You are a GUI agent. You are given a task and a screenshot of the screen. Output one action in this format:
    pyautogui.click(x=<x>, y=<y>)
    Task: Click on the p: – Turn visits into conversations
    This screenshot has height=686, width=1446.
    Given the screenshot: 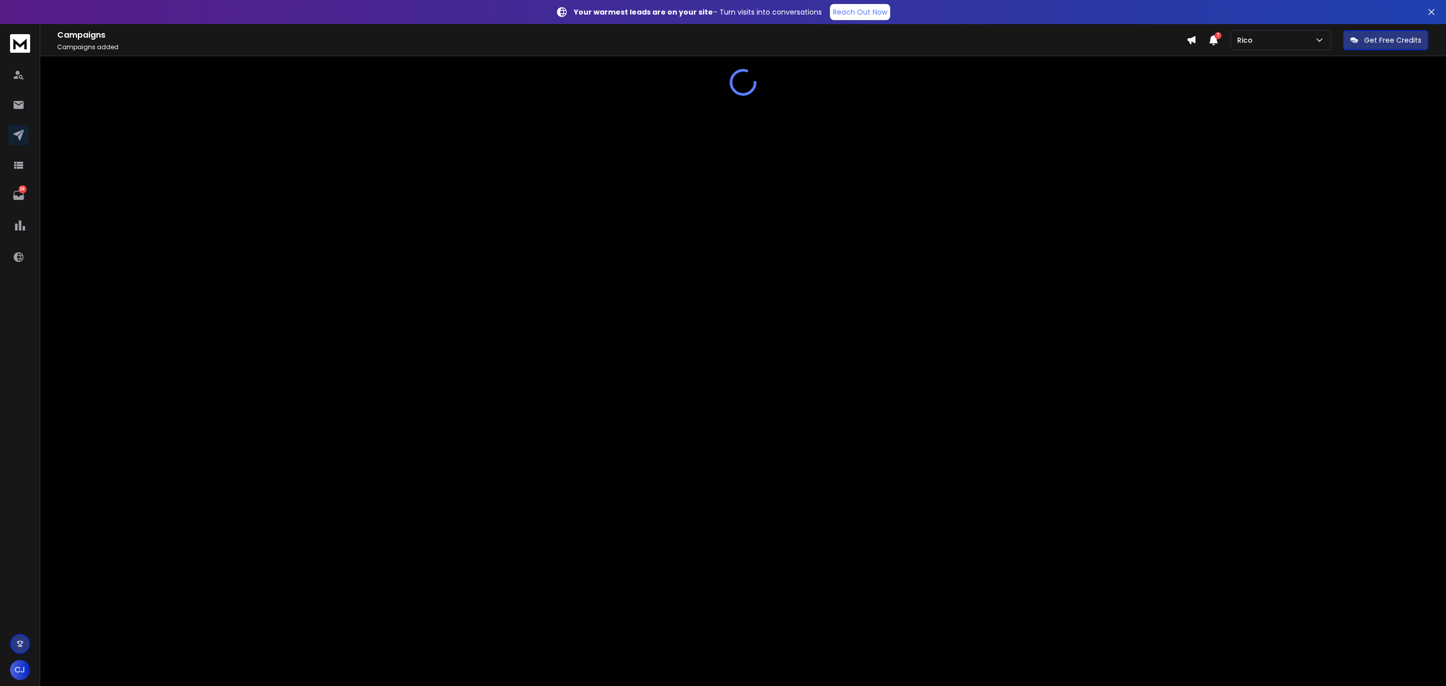 What is the action you would take?
    pyautogui.click(x=698, y=12)
    